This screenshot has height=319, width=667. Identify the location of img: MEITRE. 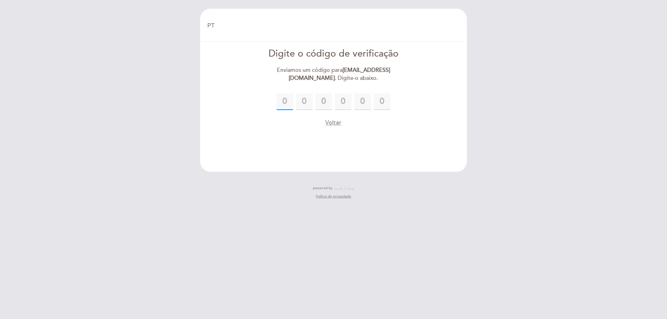
(344, 188).